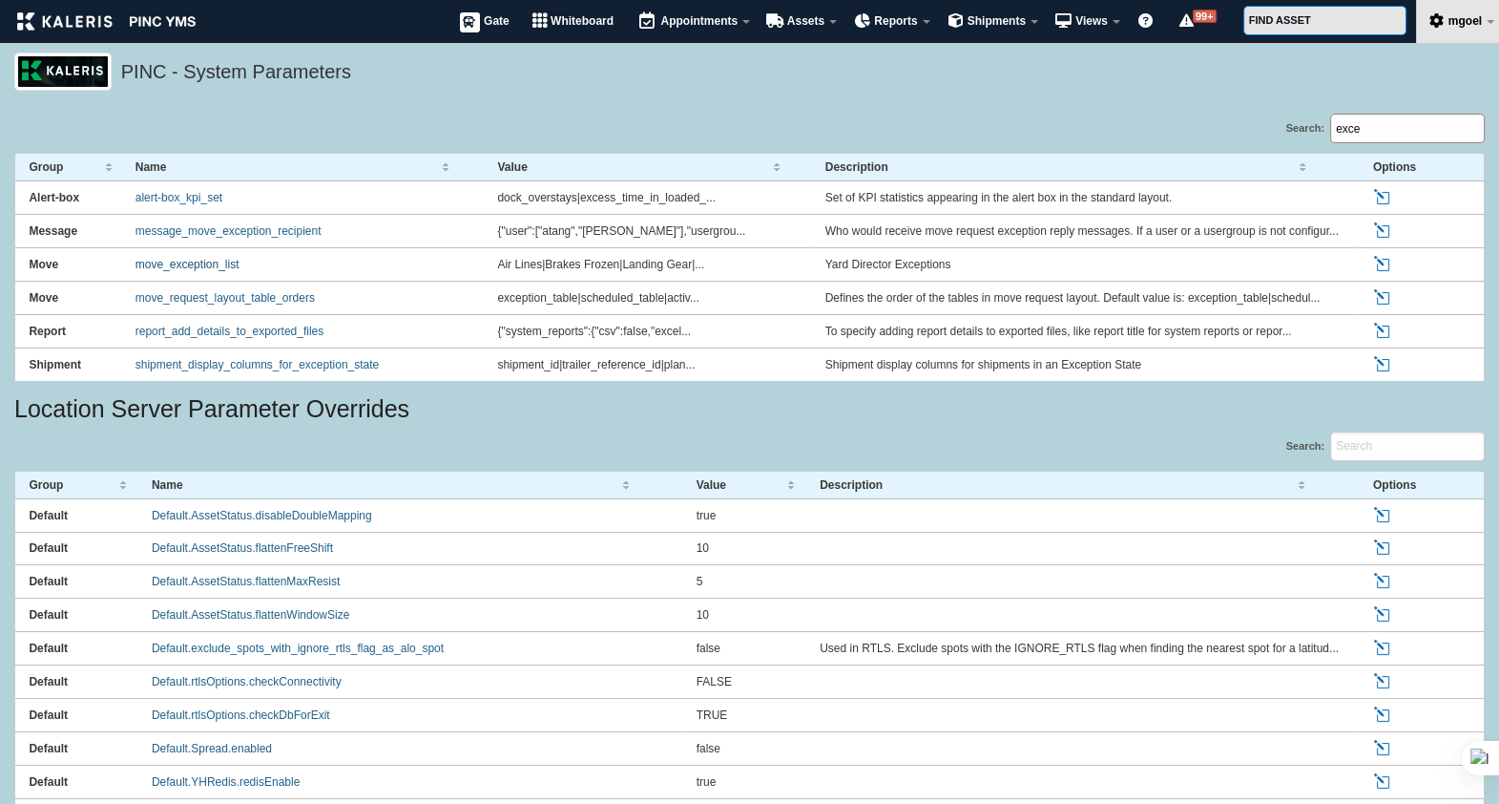 This screenshot has height=804, width=1499. I want to click on a: Default.AssetStatus.flattenMaxResist, so click(245, 581).